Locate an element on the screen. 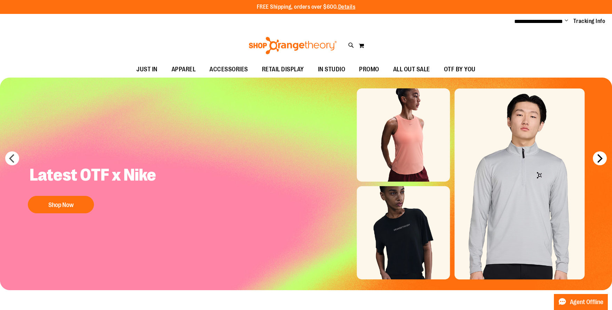  a: Tracking Info is located at coordinates (589, 21).